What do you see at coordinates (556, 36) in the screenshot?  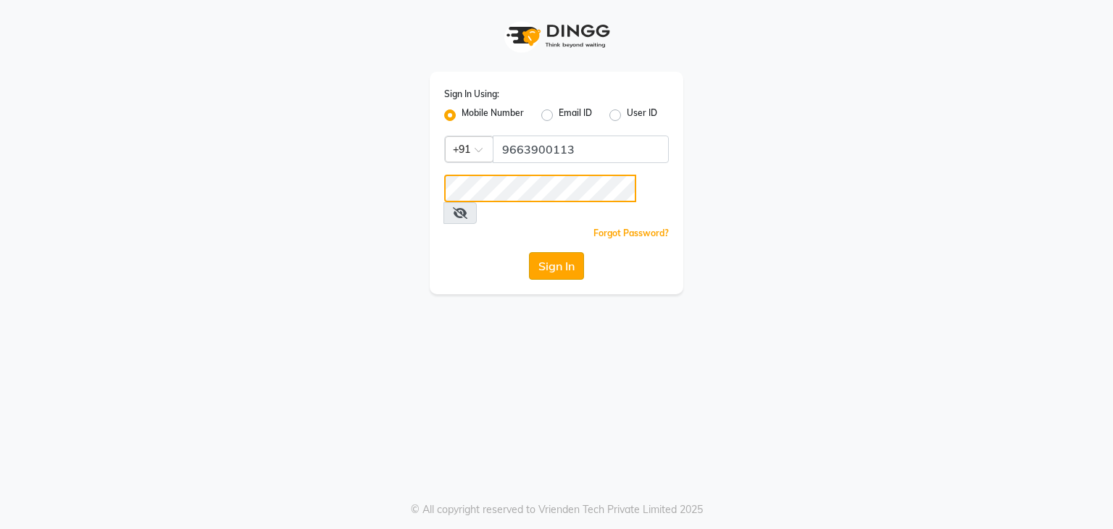 I see `img: logo1.svg` at bounding box center [556, 36].